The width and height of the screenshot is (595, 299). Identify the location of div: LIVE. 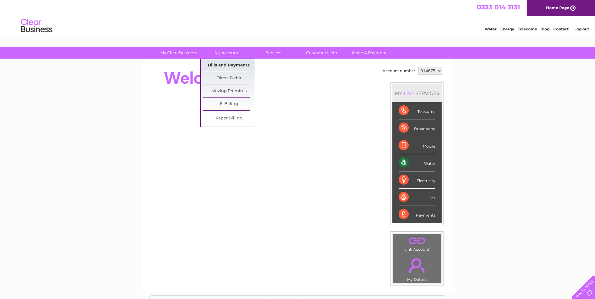
(409, 93).